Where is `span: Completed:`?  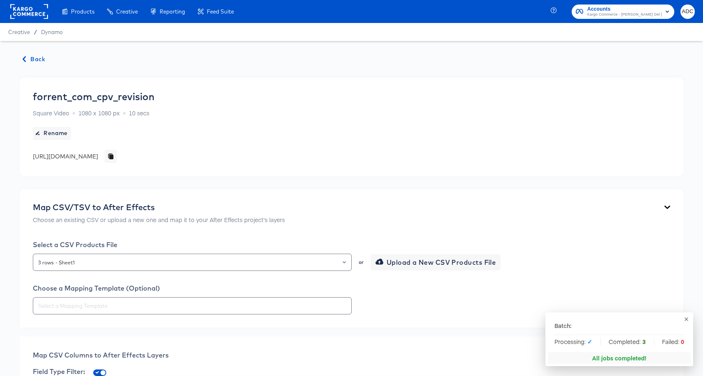 span: Completed: is located at coordinates (628, 342).